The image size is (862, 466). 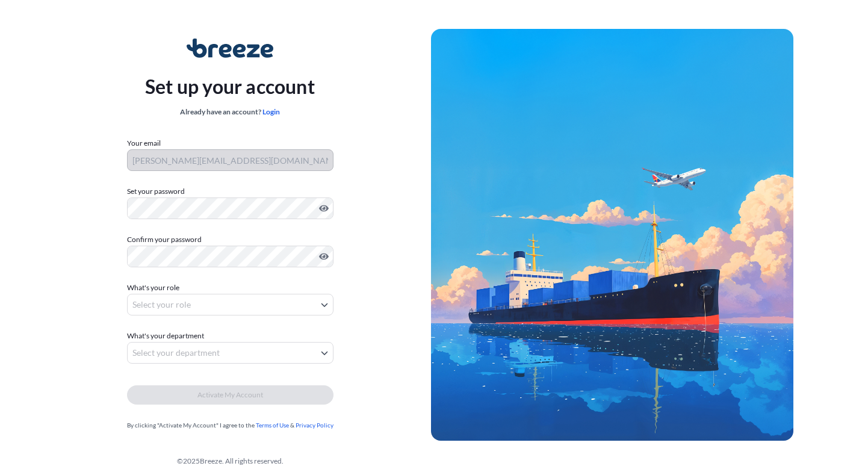 What do you see at coordinates (230, 425) in the screenshot?
I see `div: By clicking "Activate My Account" I agree to the &` at bounding box center [230, 425].